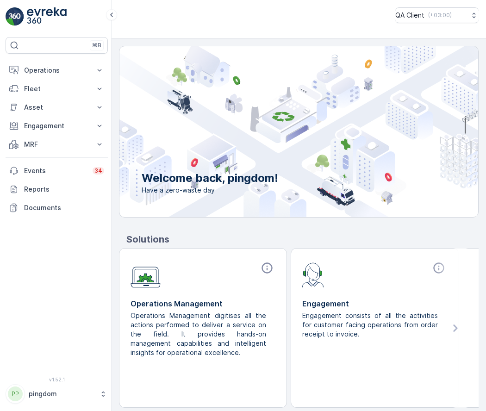  What do you see at coordinates (56, 107) in the screenshot?
I see `button: Asset` at bounding box center [56, 107].